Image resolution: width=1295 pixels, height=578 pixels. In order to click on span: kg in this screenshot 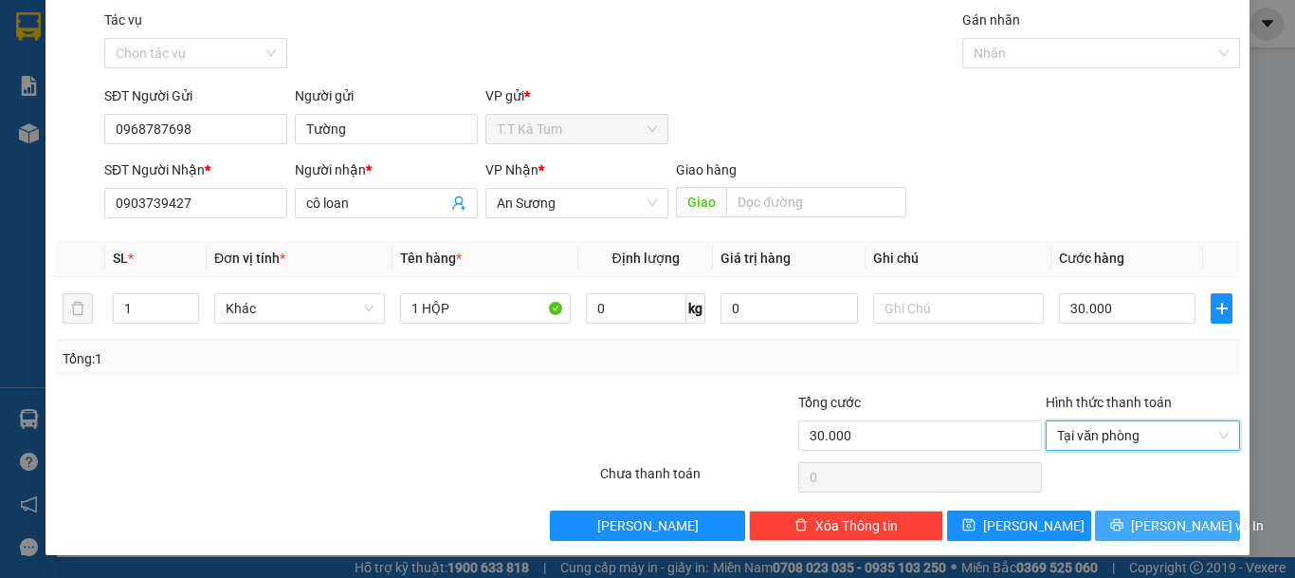, I will do `click(696, 308)`.